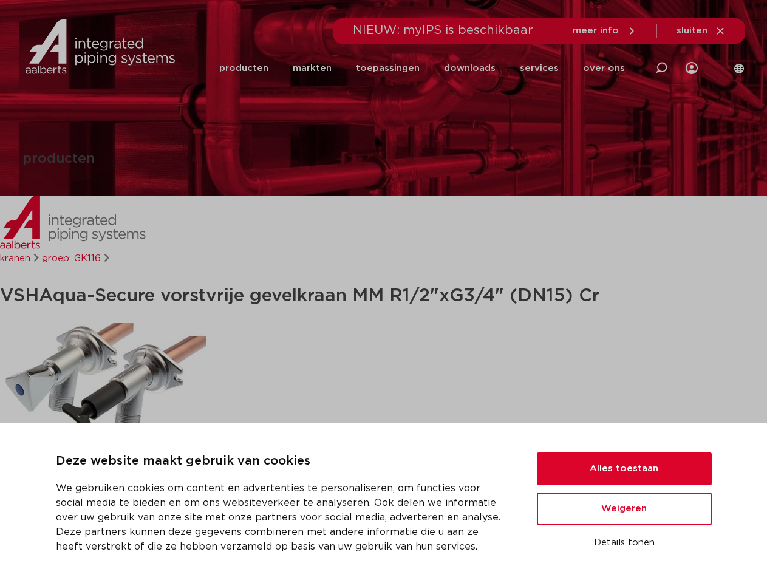  I want to click on a: over ons, so click(603, 68).